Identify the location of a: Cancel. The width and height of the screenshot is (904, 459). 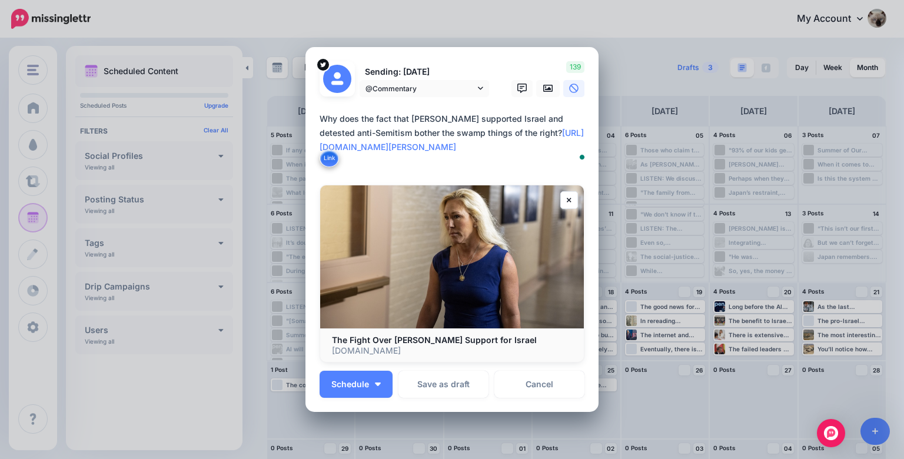
(539, 384).